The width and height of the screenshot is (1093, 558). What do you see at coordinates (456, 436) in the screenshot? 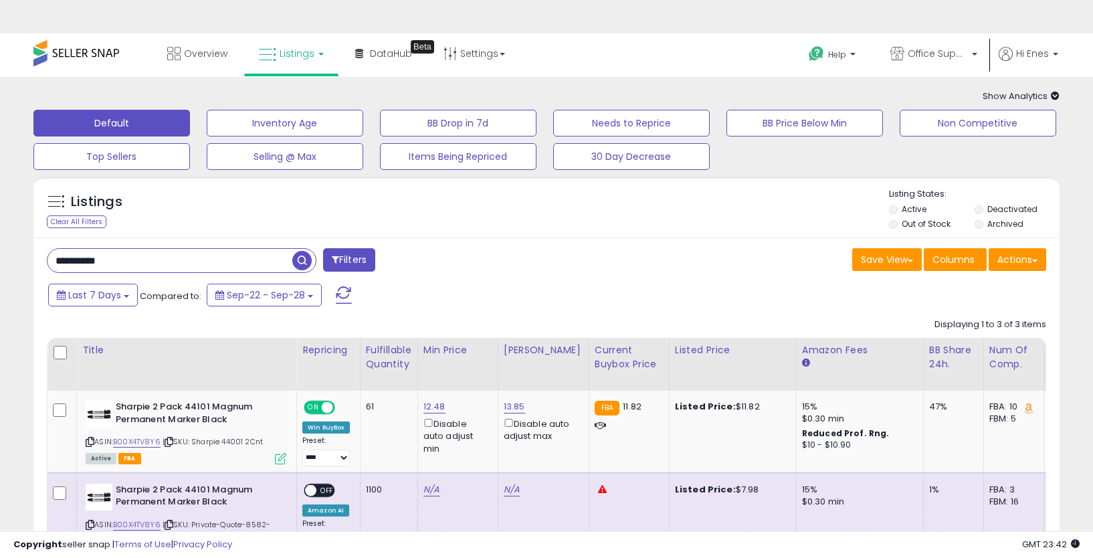
I see `div: Disable auto adjust min` at bounding box center [456, 436].